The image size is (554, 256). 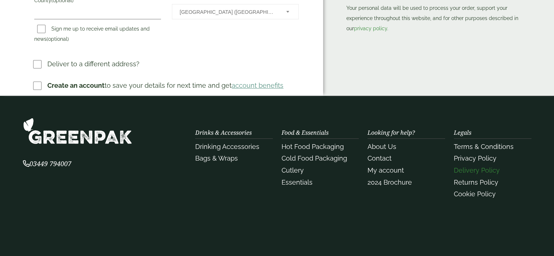 What do you see at coordinates (41, 29) in the screenshot?
I see `input: Sign me up to receive email updates and news(optional)` at bounding box center [41, 29].